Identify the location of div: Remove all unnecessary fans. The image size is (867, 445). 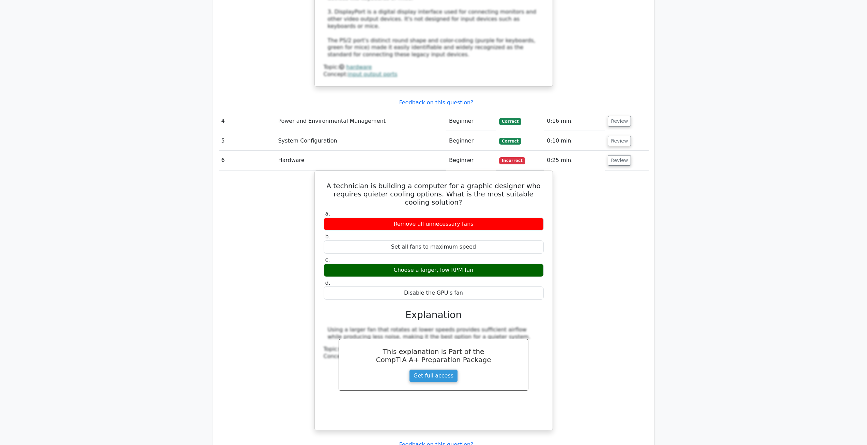
(434, 224).